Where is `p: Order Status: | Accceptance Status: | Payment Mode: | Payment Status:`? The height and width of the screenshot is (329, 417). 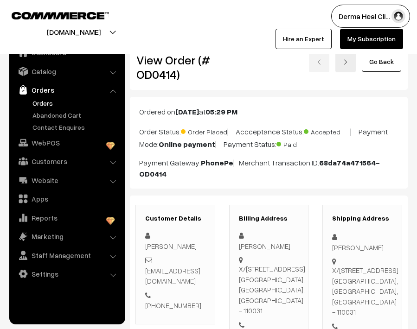
p: Order Status: | Accceptance Status: | Payment Mode: | Payment Status: is located at coordinates (268, 137).